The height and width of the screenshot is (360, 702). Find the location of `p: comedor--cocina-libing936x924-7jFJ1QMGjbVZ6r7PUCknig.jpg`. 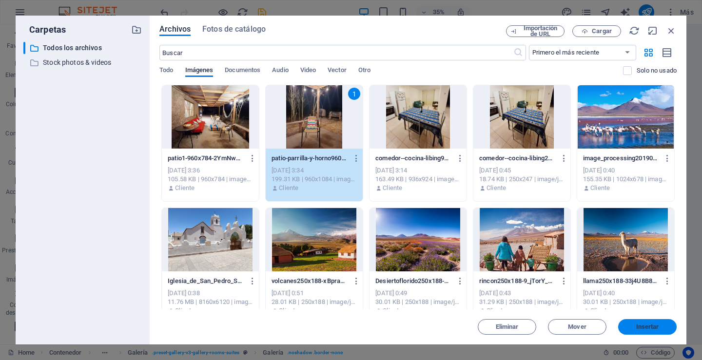

p: comedor--cocina-libing936x924-7jFJ1QMGjbVZ6r7PUCknig.jpg is located at coordinates (413, 158).